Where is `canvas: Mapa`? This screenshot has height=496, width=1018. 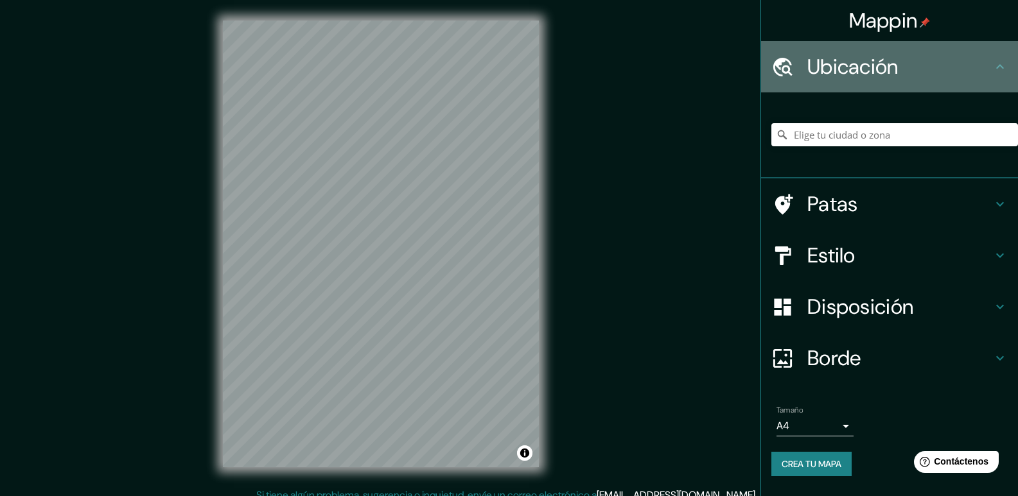
canvas: Mapa is located at coordinates (381, 244).